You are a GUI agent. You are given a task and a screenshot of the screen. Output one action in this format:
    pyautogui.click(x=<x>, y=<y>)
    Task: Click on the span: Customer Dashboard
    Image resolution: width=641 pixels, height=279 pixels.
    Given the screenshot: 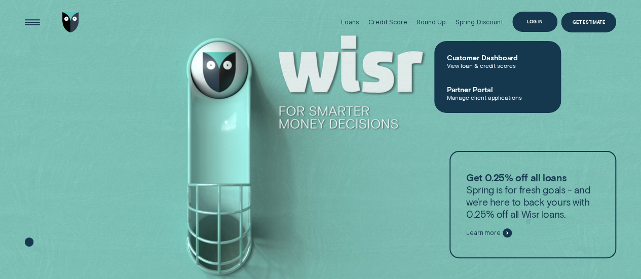 What is the action you would take?
    pyautogui.click(x=498, y=57)
    